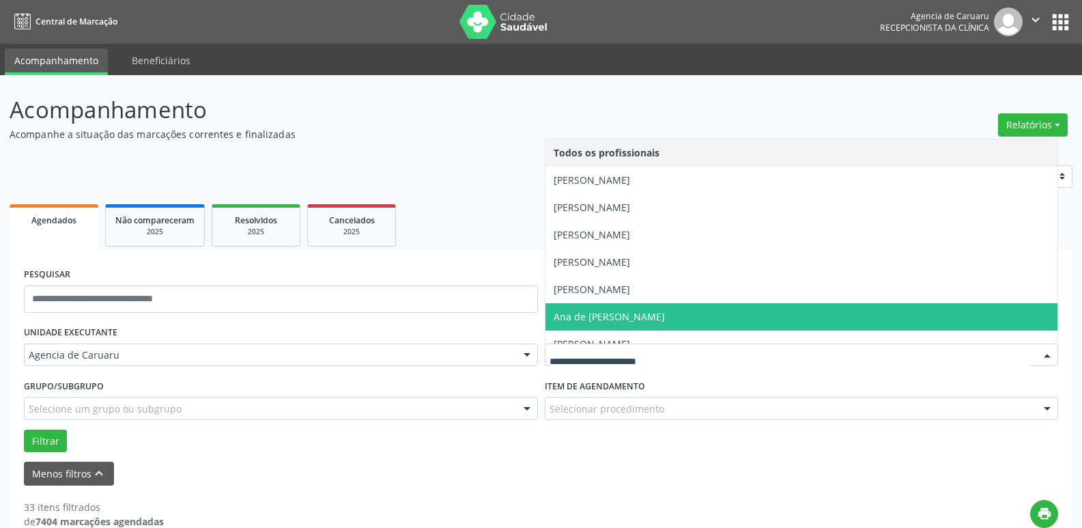 This screenshot has width=1082, height=528. I want to click on button: Relatórios, so click(1033, 125).